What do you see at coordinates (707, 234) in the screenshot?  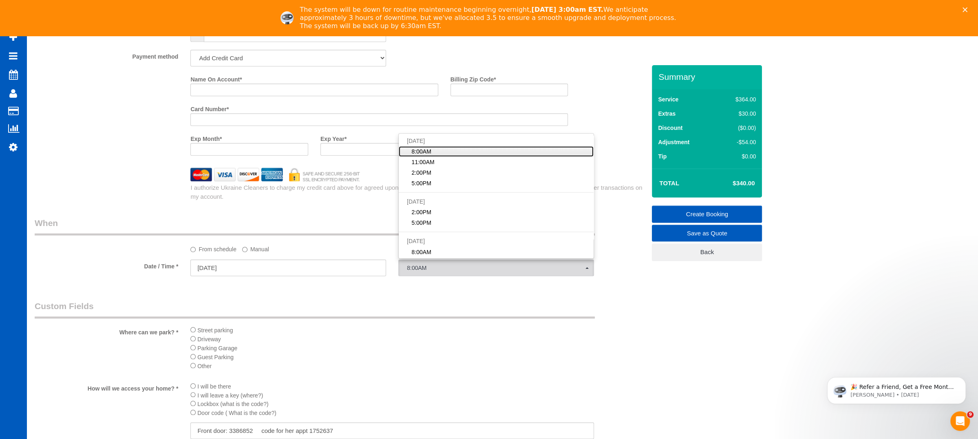 I see `a: Save as Quote` at bounding box center [707, 234].